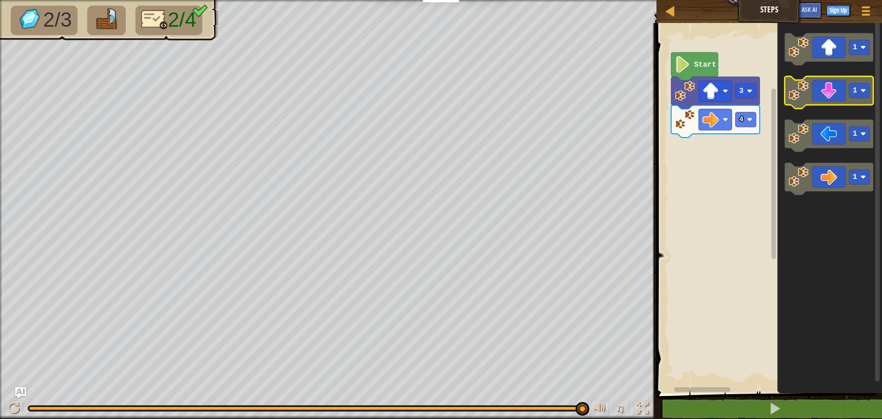 This screenshot has width=882, height=419. I want to click on li: Go to the raft., so click(106, 20).